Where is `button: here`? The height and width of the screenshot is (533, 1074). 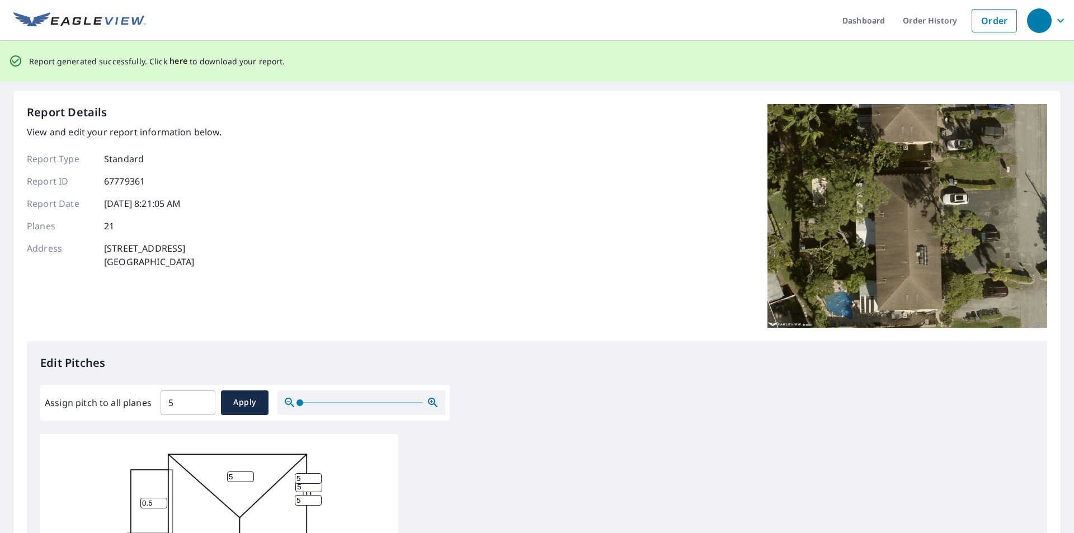
button: here is located at coordinates (178, 61).